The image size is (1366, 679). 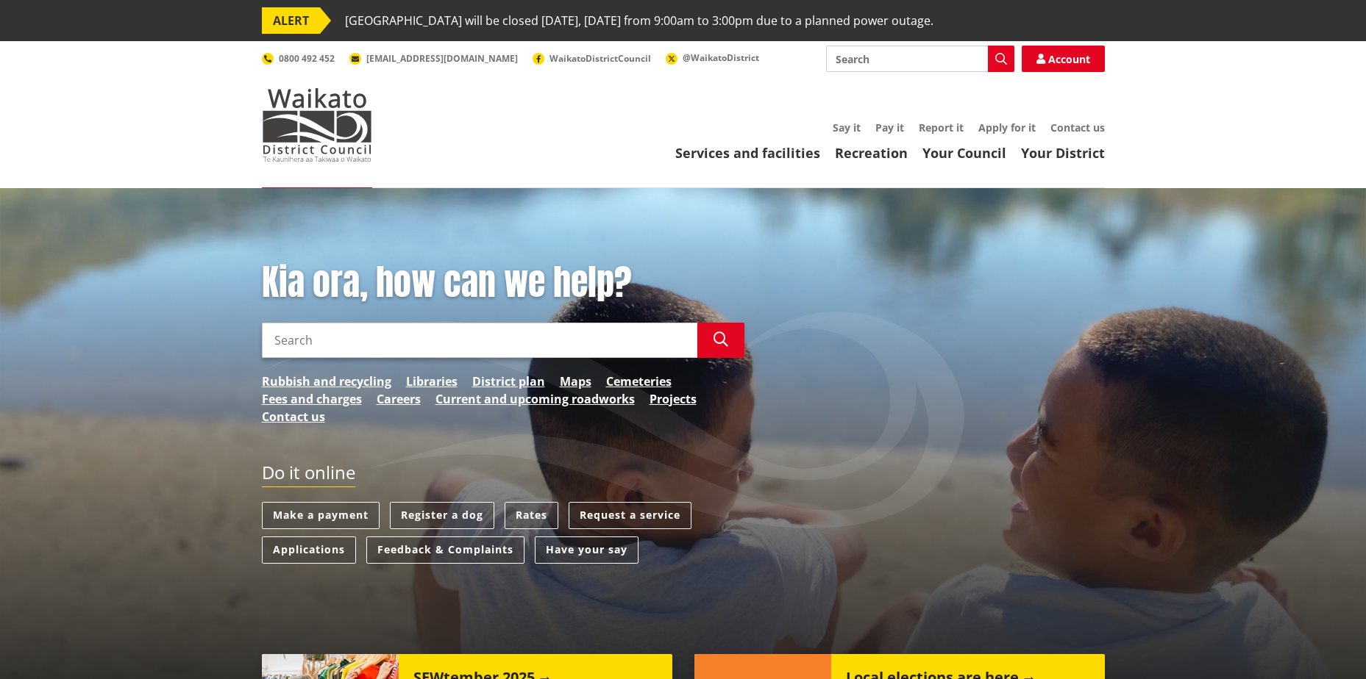 I want to click on a: Fees and charges, so click(x=312, y=399).